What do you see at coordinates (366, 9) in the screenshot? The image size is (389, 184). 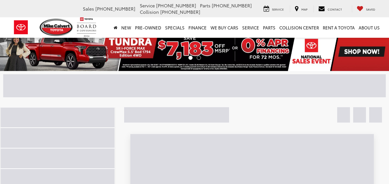 I see `a: My Saved Vehicles` at bounding box center [366, 9].